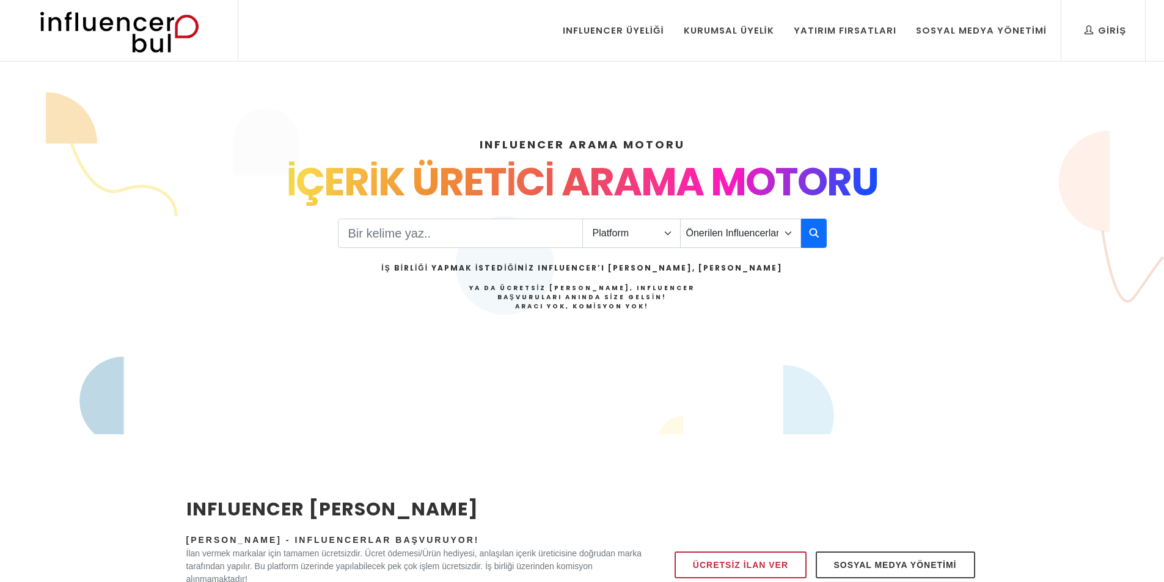 The height and width of the screenshot is (582, 1164). Describe the element at coordinates (582, 182) in the screenshot. I see `div: İÇERİK ÜRETİCİ ARAMA MOTORU` at that location.